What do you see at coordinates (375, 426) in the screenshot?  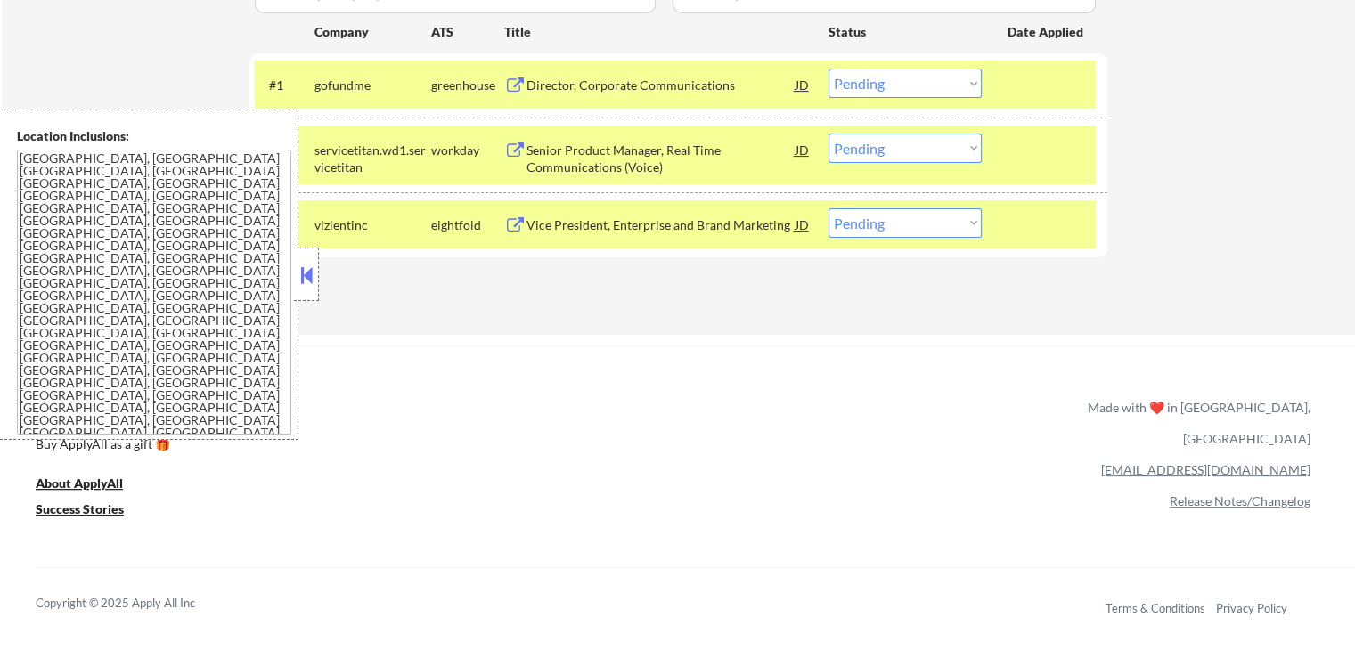 I see `a: Refer & earn free applications 👯‍♀️` at bounding box center [375, 426].